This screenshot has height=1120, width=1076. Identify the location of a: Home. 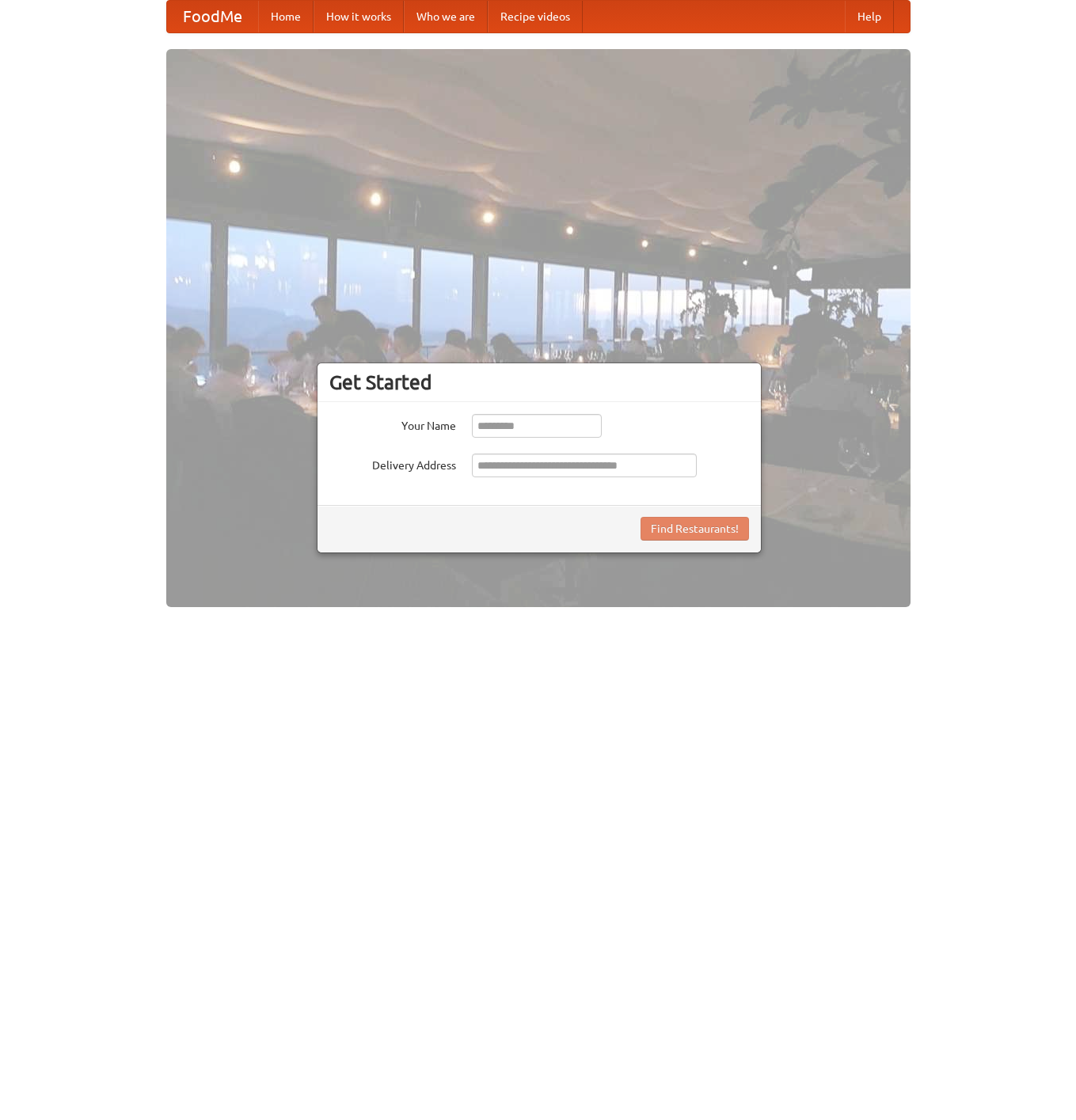
(286, 16).